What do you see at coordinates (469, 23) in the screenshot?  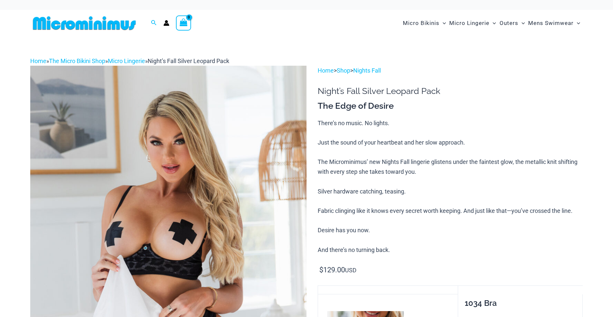 I see `span: Micro Lingerie` at bounding box center [469, 23].